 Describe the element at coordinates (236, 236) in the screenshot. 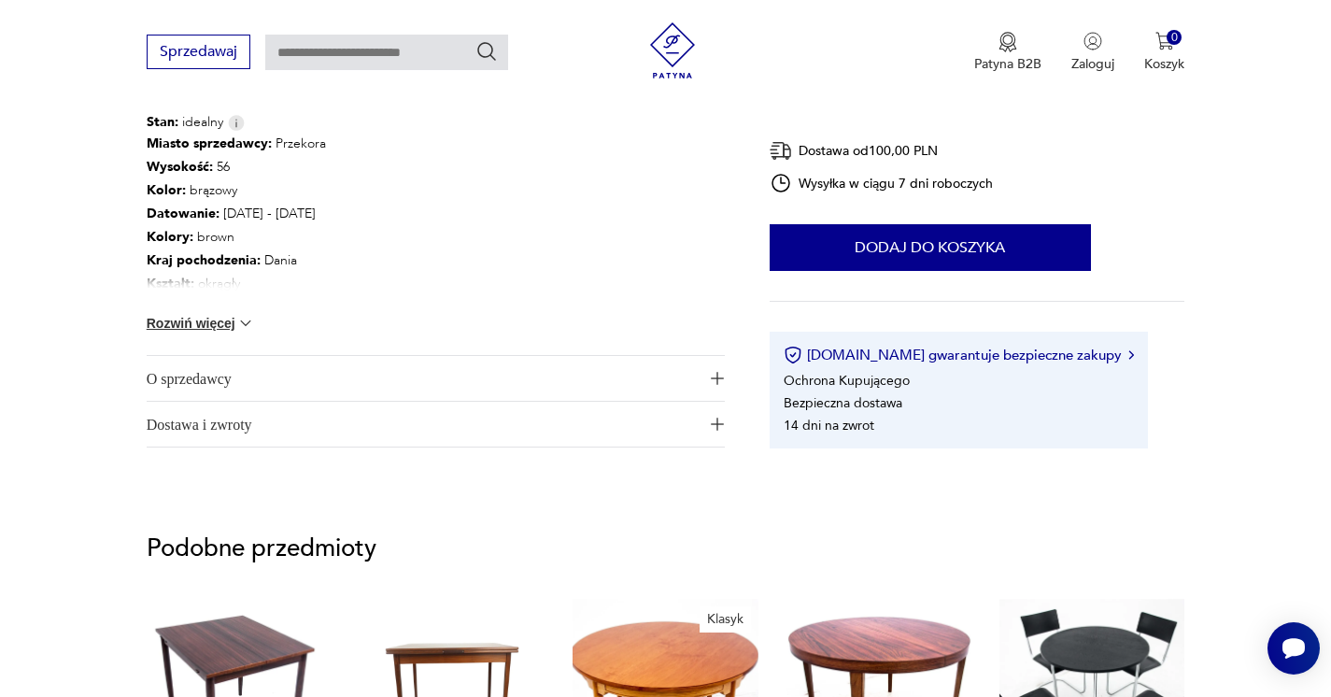

I see `p: brown` at that location.